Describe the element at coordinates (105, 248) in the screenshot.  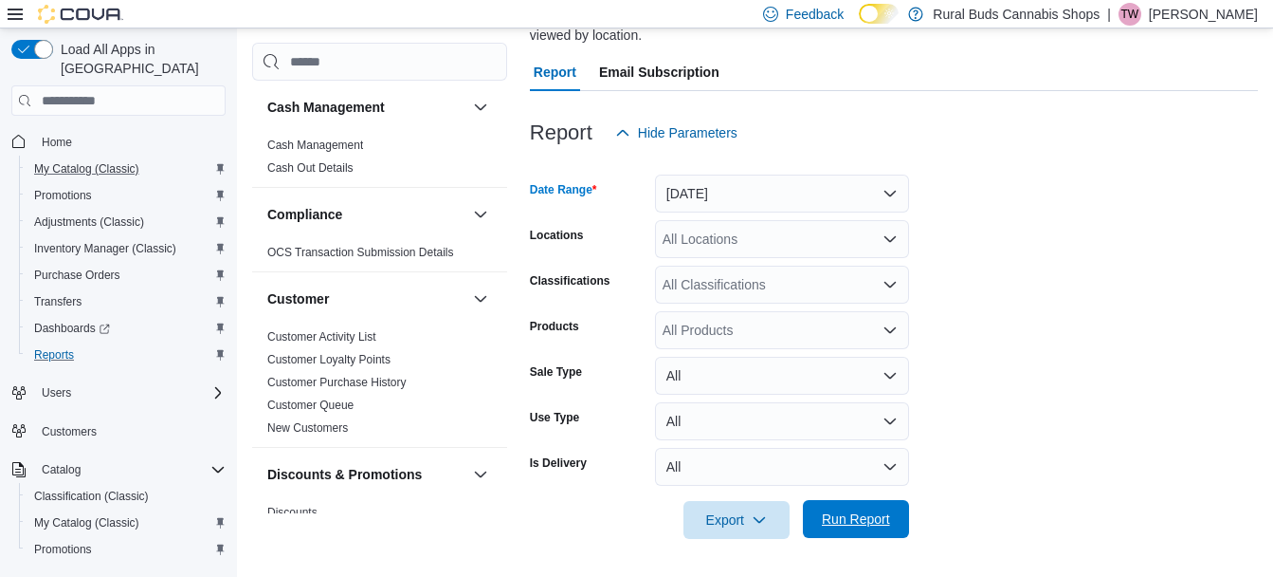
I see `a: Inventory Manager (Classic)` at that location.